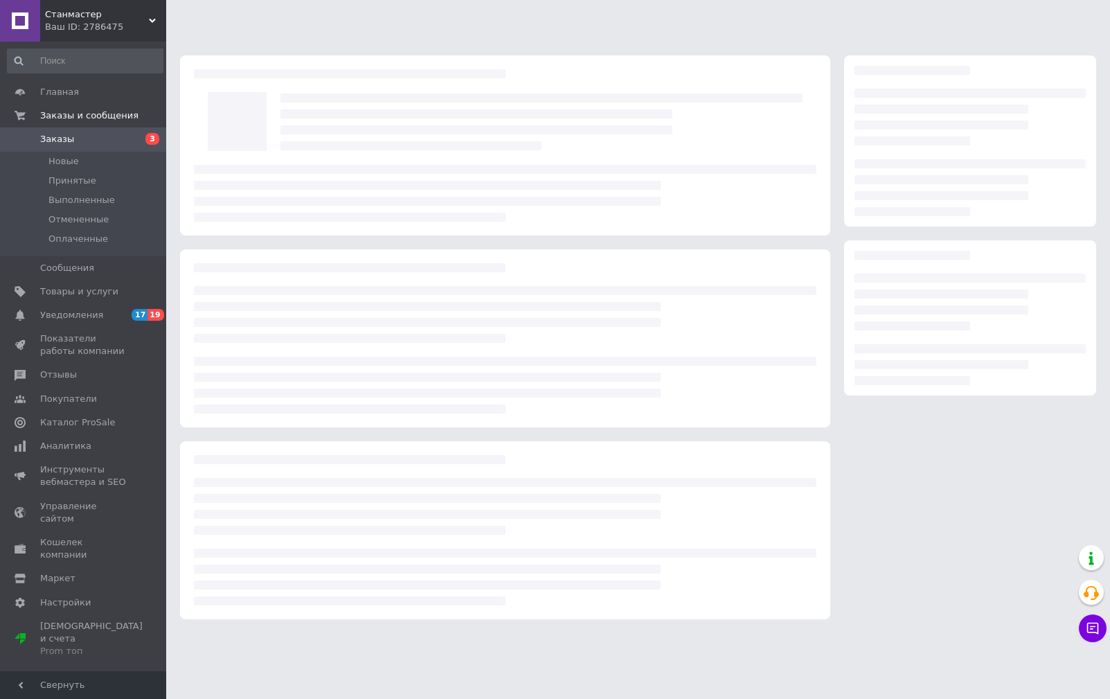 This screenshot has width=1110, height=699. Describe the element at coordinates (89, 116) in the screenshot. I see `span: Заказы и сообщения` at that location.